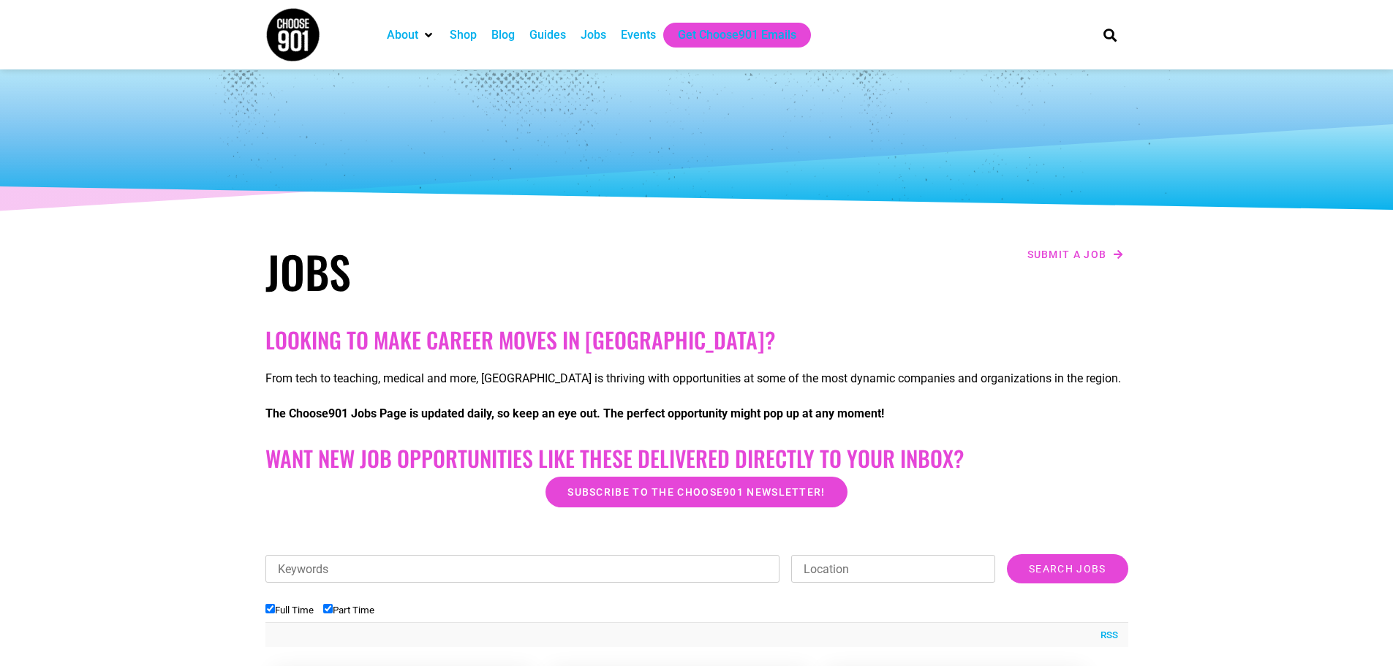 The image size is (1393, 666). Describe the element at coordinates (523, 569) in the screenshot. I see `input: Keywords` at that location.